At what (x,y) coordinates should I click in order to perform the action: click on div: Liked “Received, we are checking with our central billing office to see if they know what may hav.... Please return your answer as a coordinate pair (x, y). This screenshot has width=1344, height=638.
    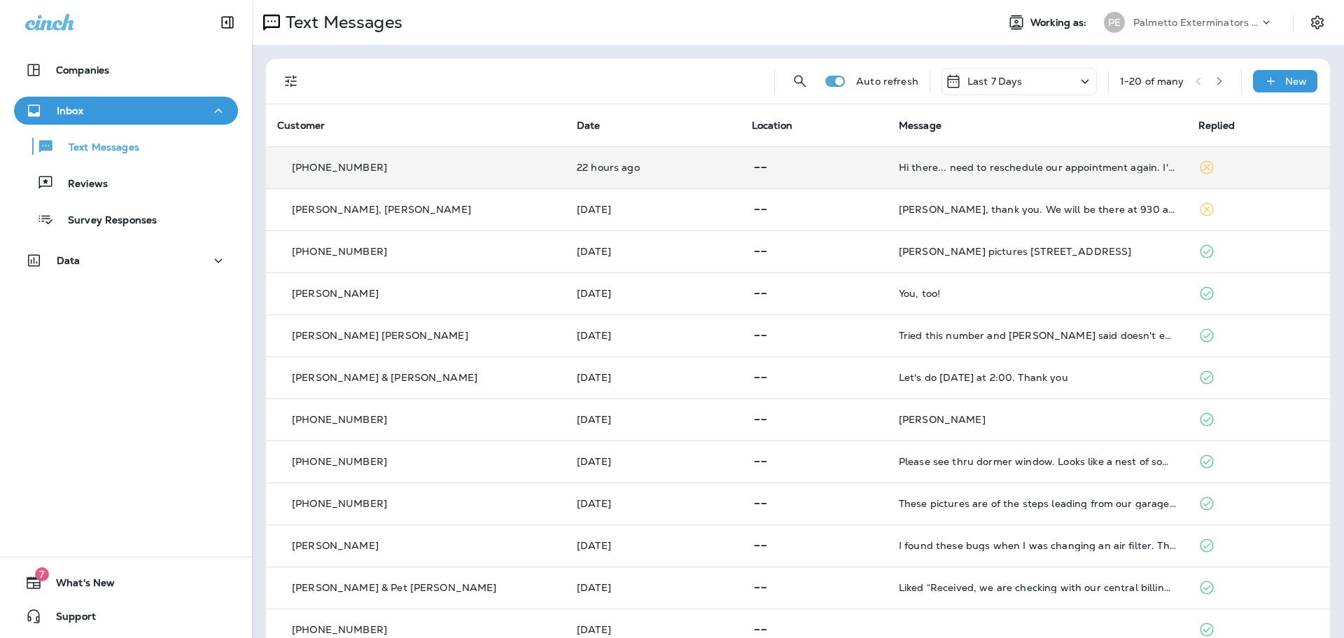
    Looking at the image, I should click on (1037, 587).